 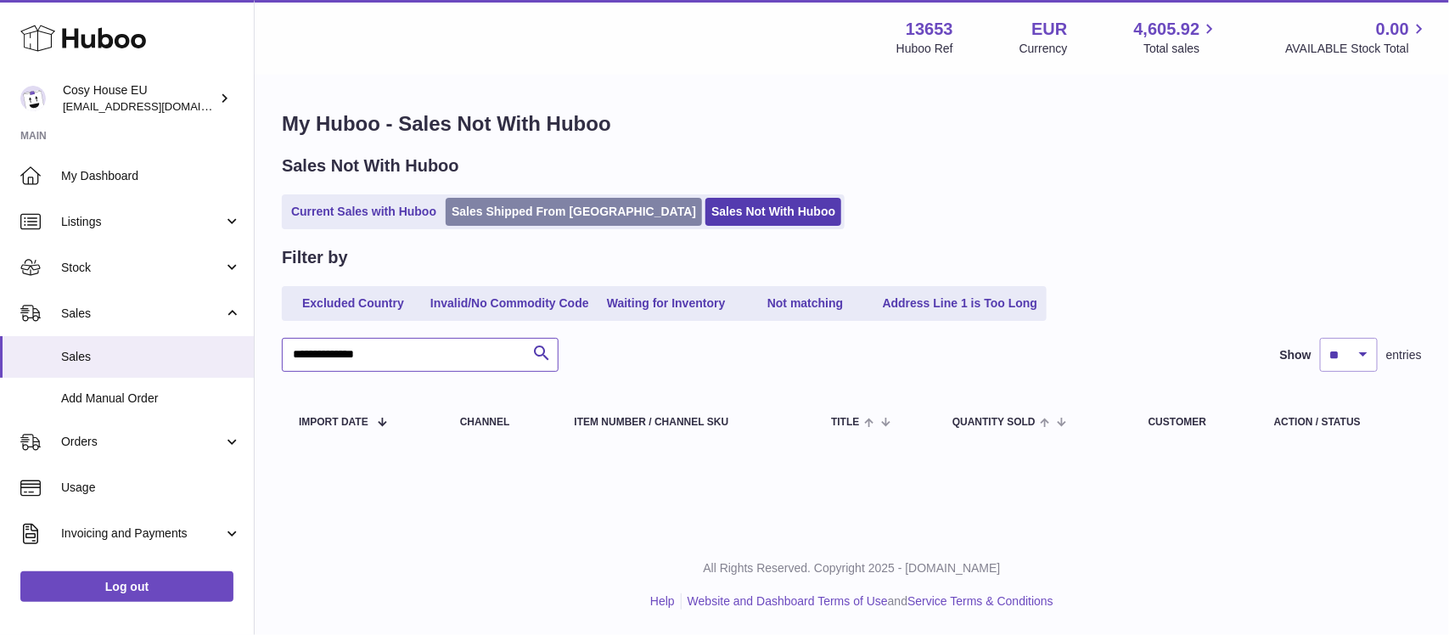 I want to click on a: Current Sales with Huboo, so click(x=363, y=211).